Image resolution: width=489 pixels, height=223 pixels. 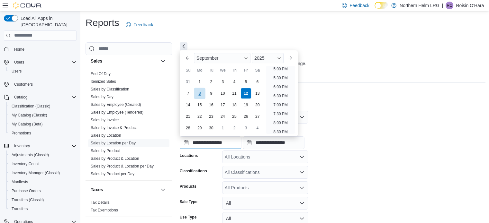 What do you see at coordinates (101, 74) in the screenshot?
I see `a: End Of Day` at bounding box center [101, 74].